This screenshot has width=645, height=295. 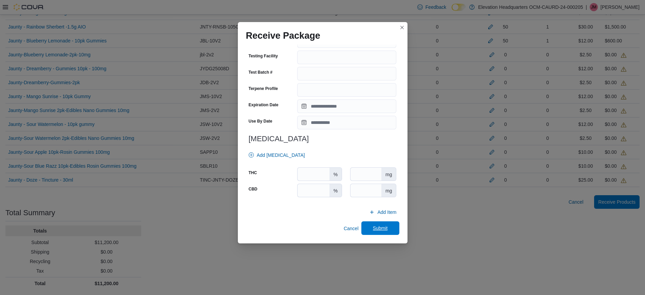 What do you see at coordinates (381, 228) in the screenshot?
I see `button: Submit` at bounding box center [381, 228].